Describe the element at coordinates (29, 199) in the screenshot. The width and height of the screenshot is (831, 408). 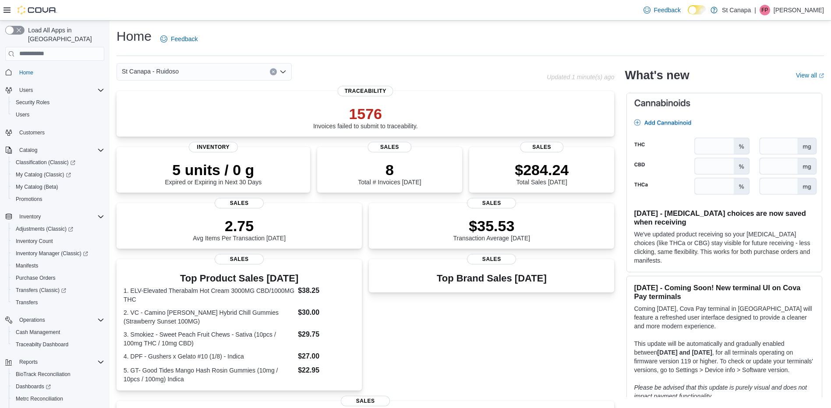
I see `span: Promotions` at that location.